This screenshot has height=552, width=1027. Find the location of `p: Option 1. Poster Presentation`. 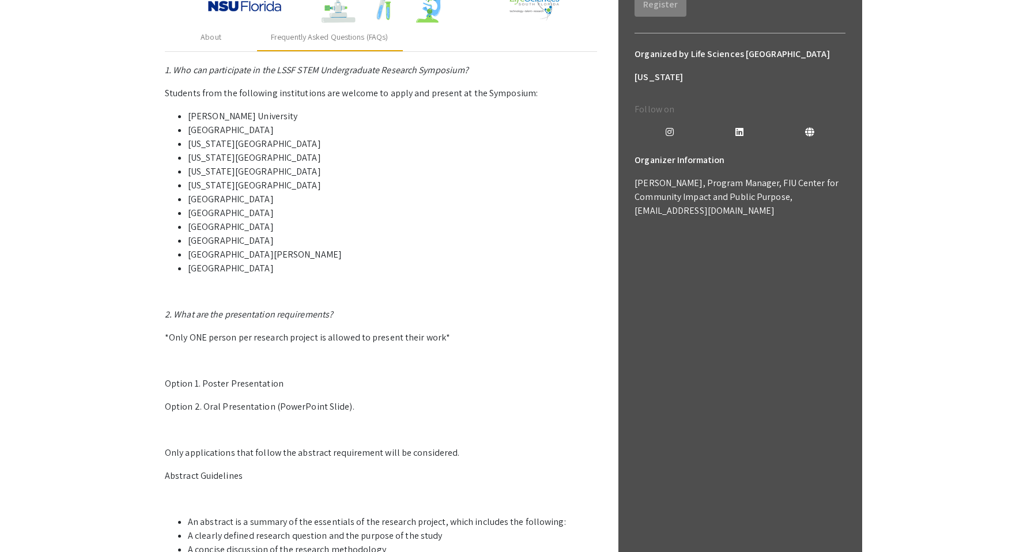

p: Option 1. Poster Presentation is located at coordinates (381, 384).